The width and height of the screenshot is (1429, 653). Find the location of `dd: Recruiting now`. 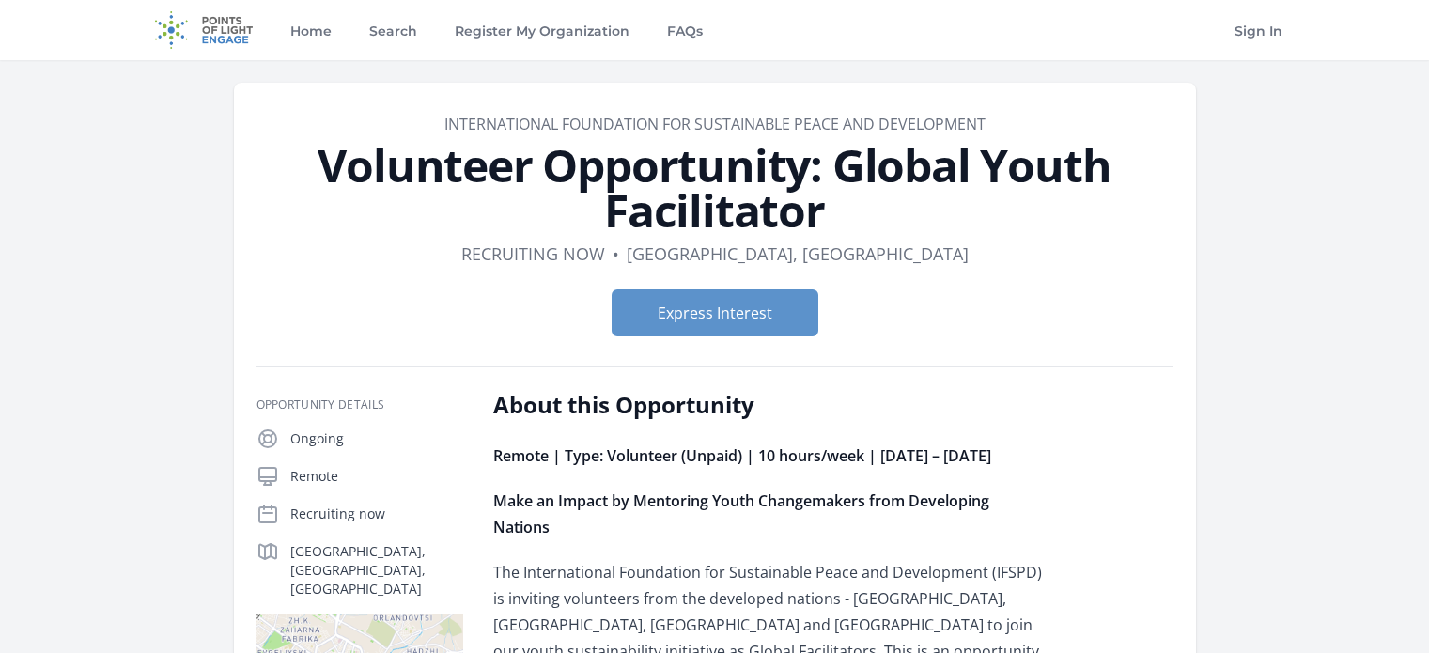

dd: Recruiting now is located at coordinates (533, 254).